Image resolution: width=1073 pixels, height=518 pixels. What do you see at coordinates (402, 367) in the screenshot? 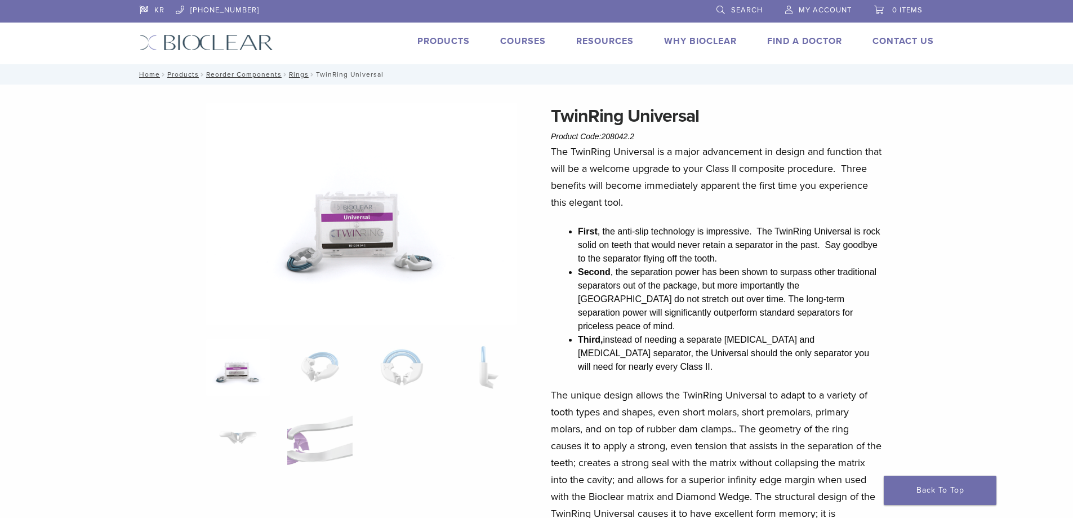
I see `img: TwinRing Universal - Image 3` at bounding box center [402, 367].